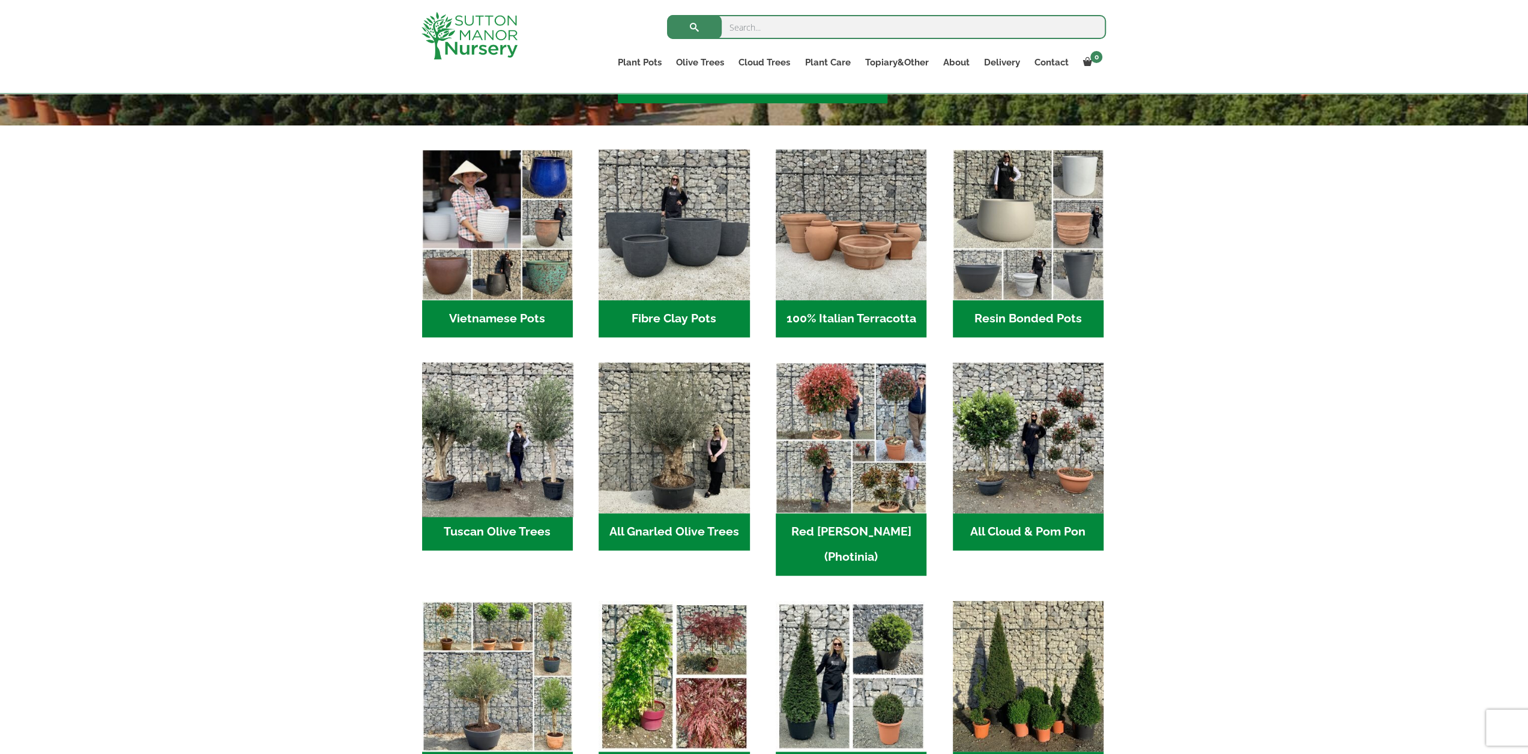 The image size is (1528, 754). What do you see at coordinates (1096, 57) in the screenshot?
I see `span: 0` at bounding box center [1096, 57].